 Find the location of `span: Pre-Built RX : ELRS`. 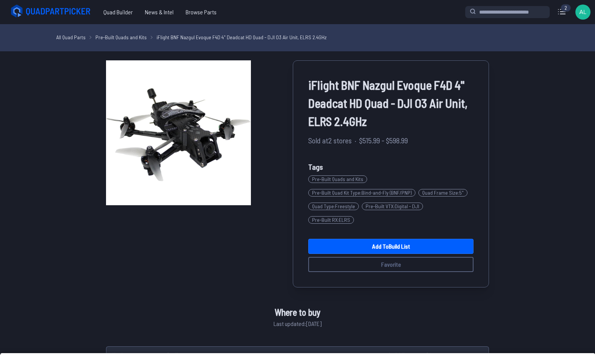

span: Pre-Built RX : ELRS is located at coordinates (331, 220).